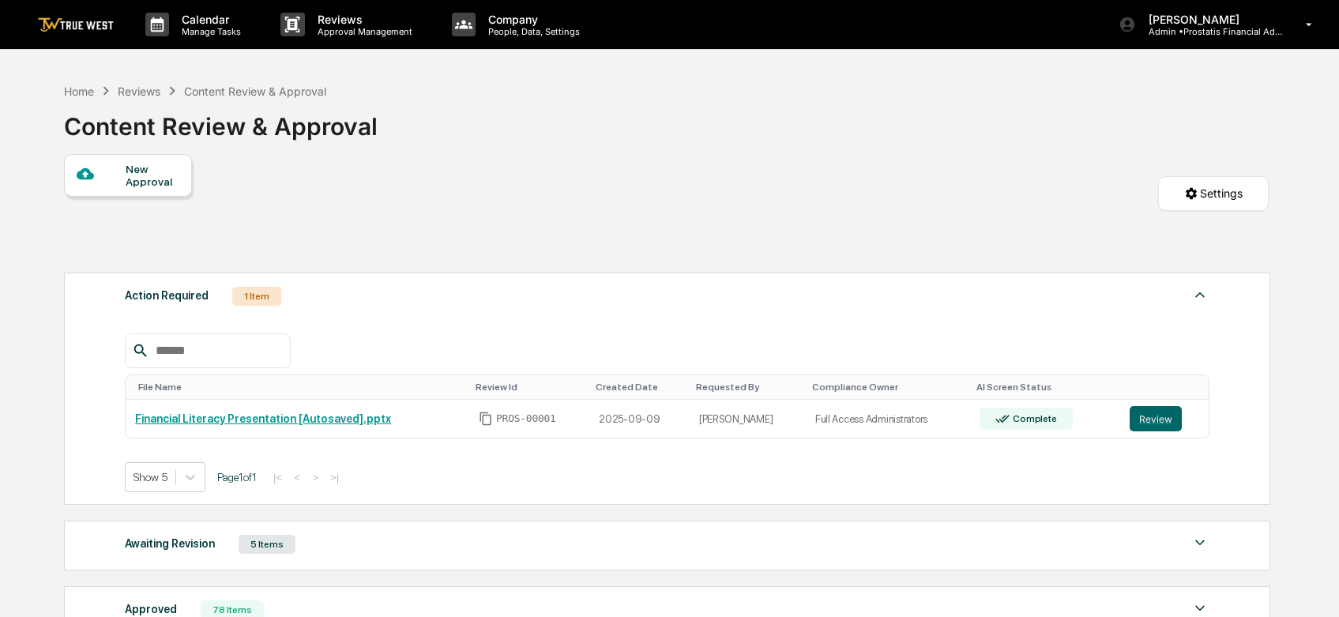 The image size is (1339, 617). I want to click on p: Admin • Prostatis Financial Advisors, so click(1209, 32).